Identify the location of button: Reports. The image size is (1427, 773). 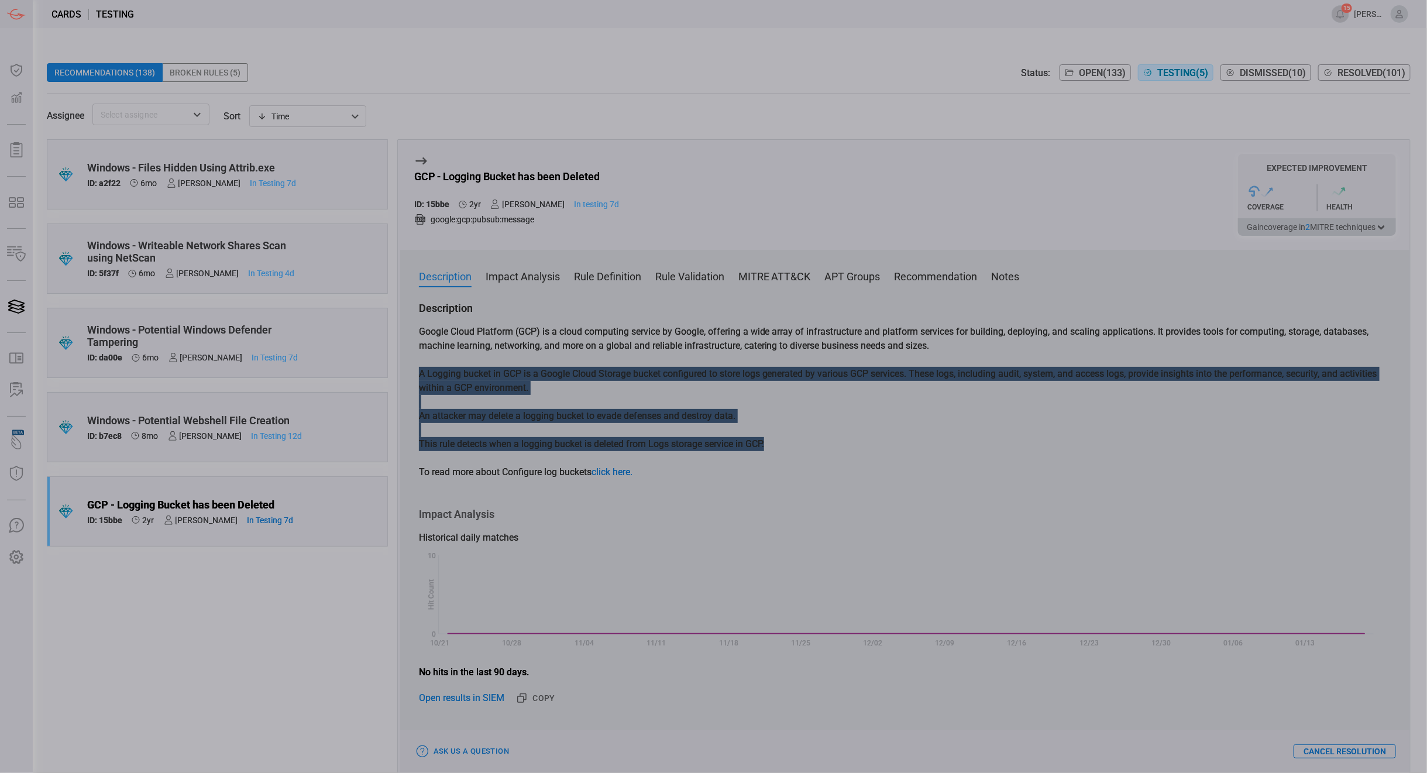
(16, 150).